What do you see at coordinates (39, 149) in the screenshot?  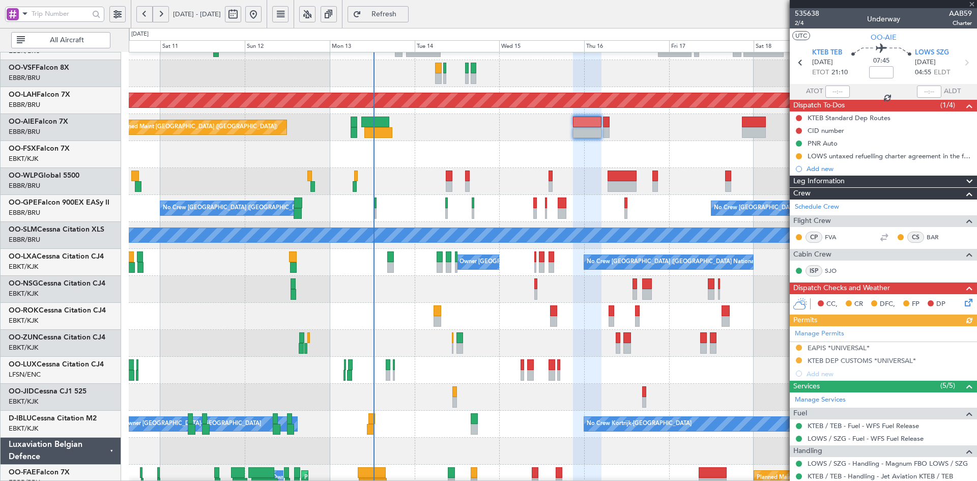 I see `a: OO-FSXFalcon 7X` at bounding box center [39, 149].